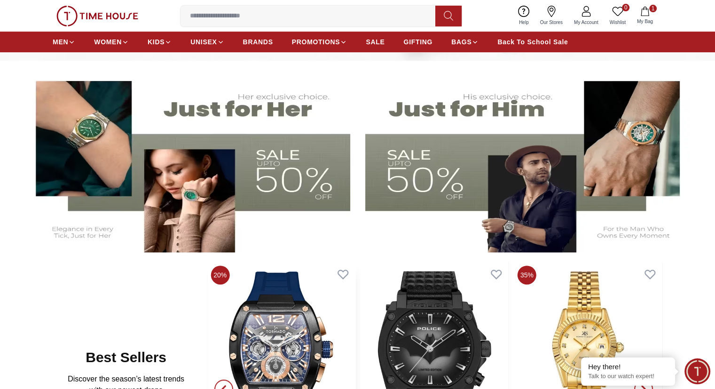 The width and height of the screenshot is (715, 389). I want to click on a: BAGS, so click(465, 42).